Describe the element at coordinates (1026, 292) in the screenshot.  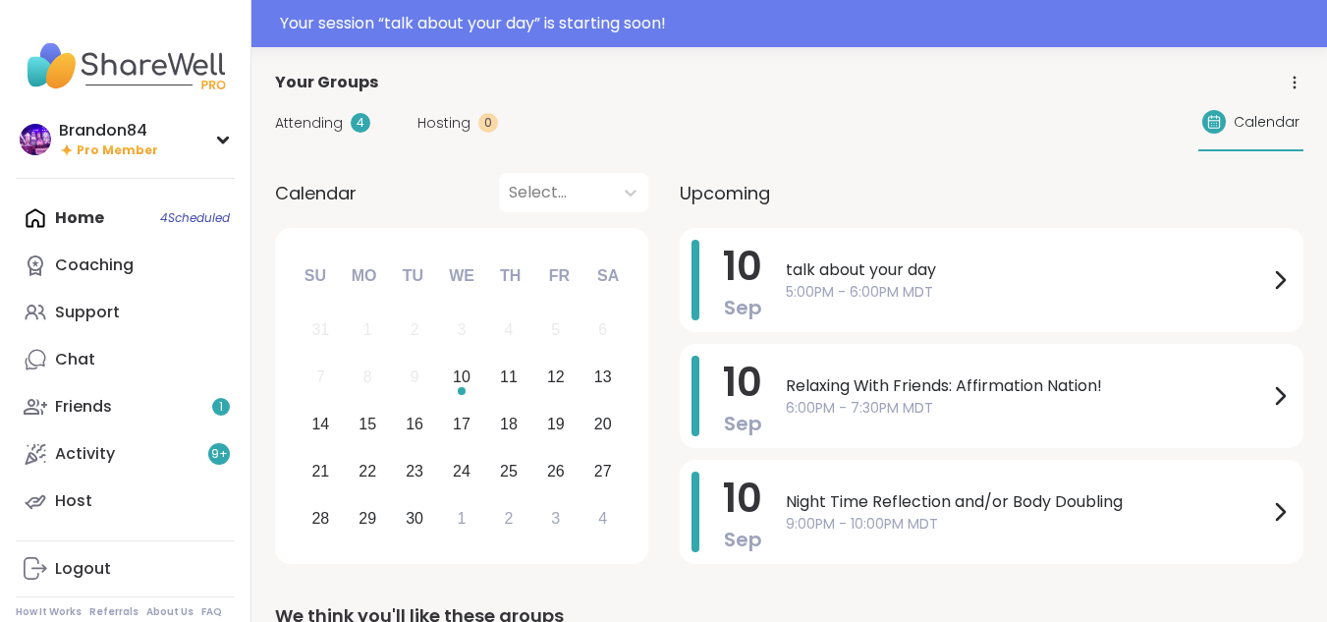
I see `span: 5:00PM - 6:00PM MDT` at that location.